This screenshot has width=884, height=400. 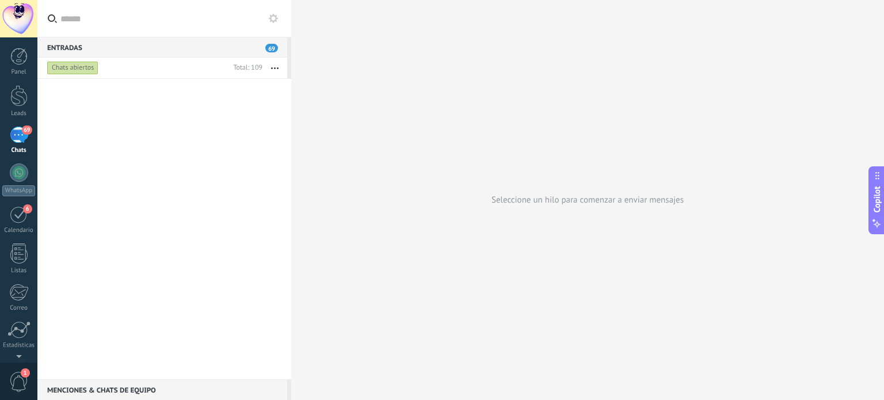 What do you see at coordinates (19, 308) in the screenshot?
I see `div: Correo` at bounding box center [19, 308].